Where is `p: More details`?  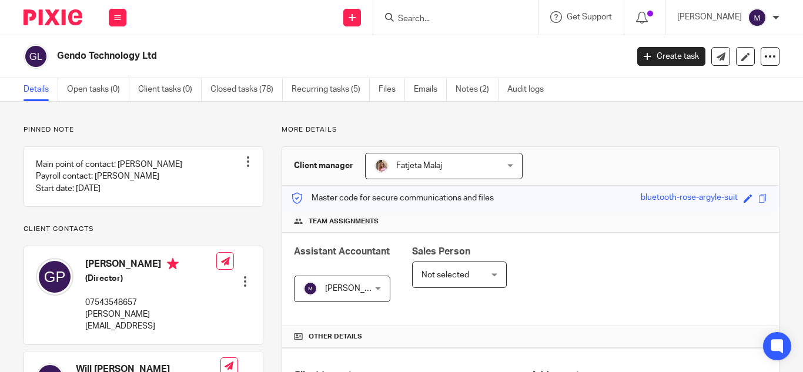
p: More details is located at coordinates (530, 130).